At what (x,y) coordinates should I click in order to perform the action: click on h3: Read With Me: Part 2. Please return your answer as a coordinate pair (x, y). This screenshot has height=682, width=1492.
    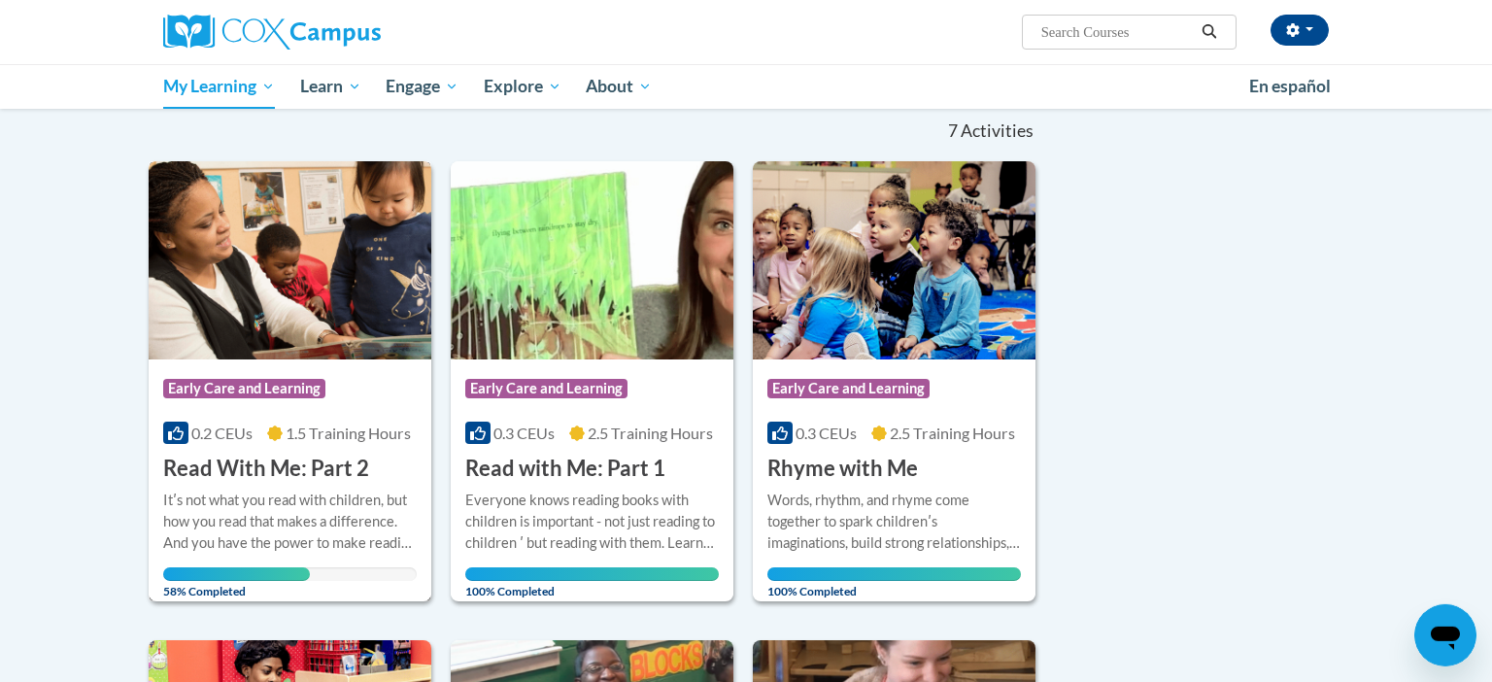
    Looking at the image, I should click on (266, 468).